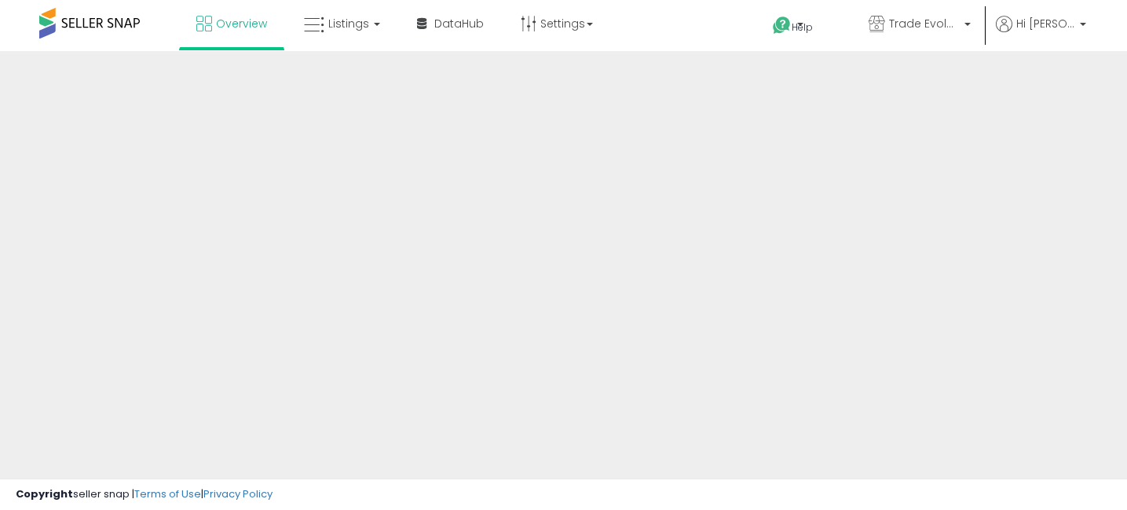 The image size is (1127, 510). Describe the element at coordinates (44, 493) in the screenshot. I see `strong: Copyright` at that location.